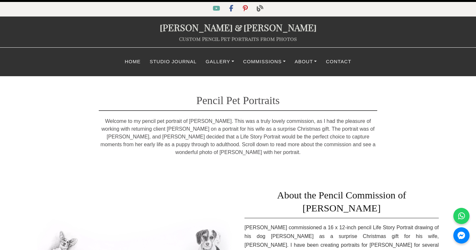 The width and height of the screenshot is (476, 250). I want to click on a: Facebook, so click(232, 9).